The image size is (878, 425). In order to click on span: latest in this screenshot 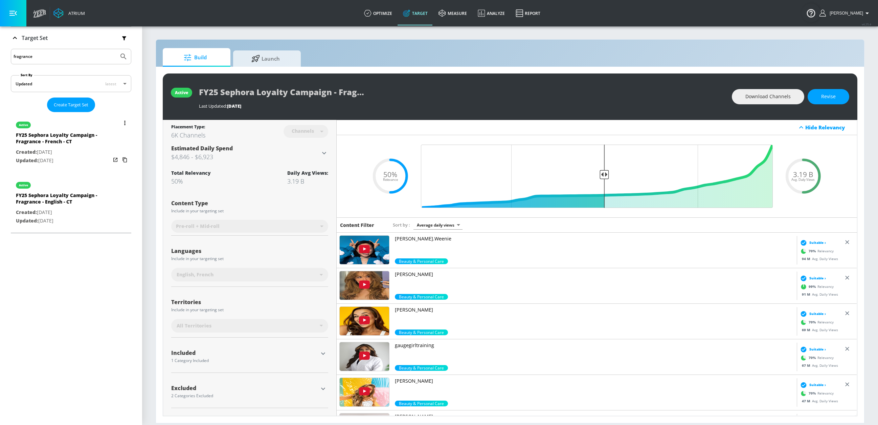, I will do `click(111, 84)`.